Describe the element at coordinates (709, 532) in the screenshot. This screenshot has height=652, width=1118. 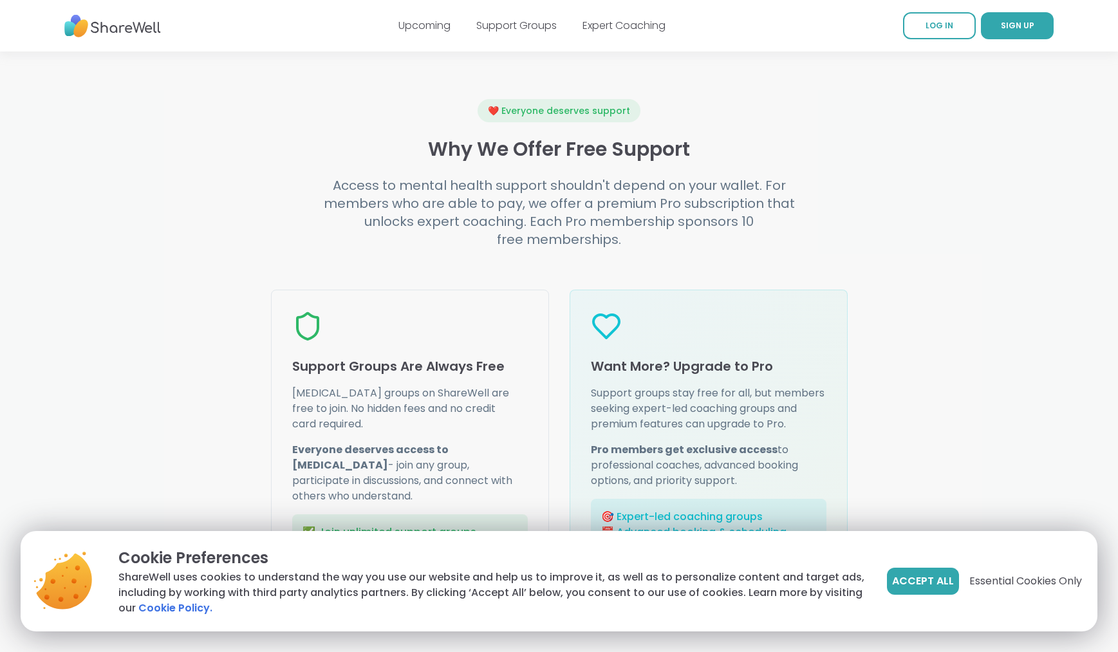
I see `p: 🎯 Expert-led coaching groups 📅 Advanced booking & scheduling ⭐ Priority support & features` at that location.